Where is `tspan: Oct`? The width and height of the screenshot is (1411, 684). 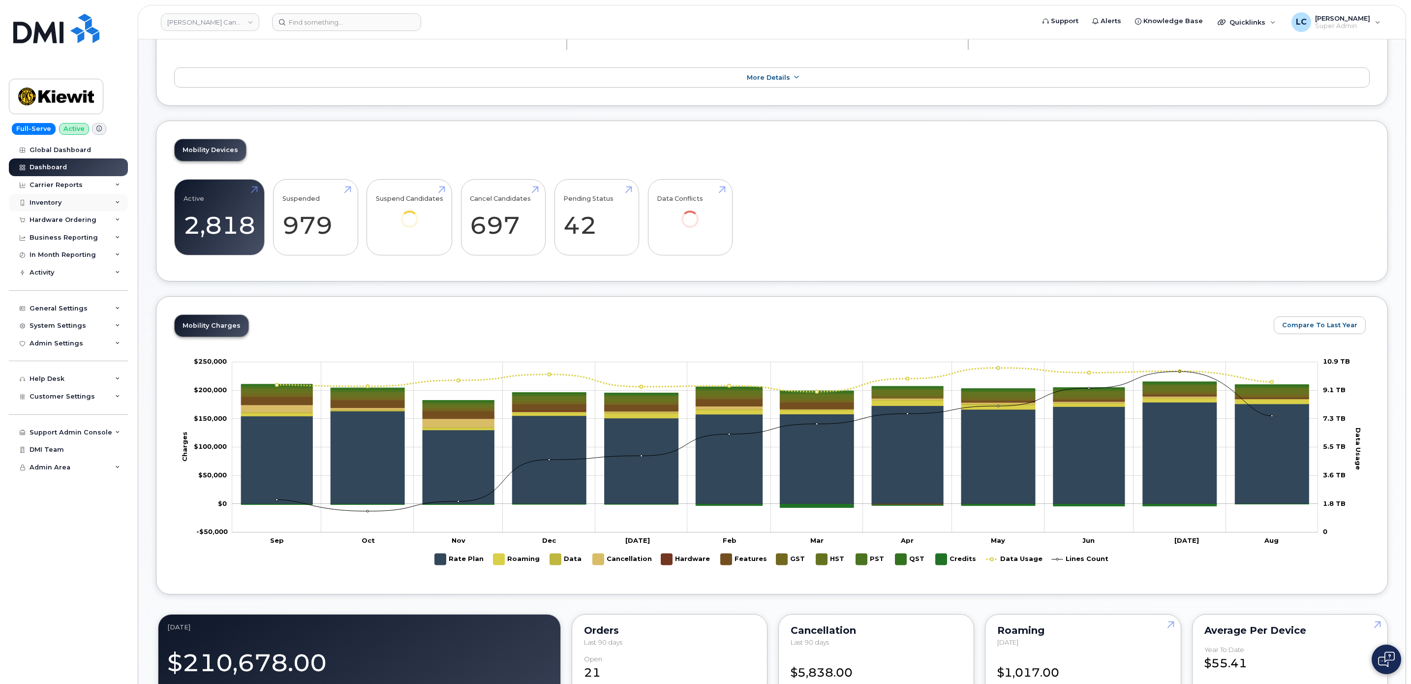 tspan: Oct is located at coordinates (368, 540).